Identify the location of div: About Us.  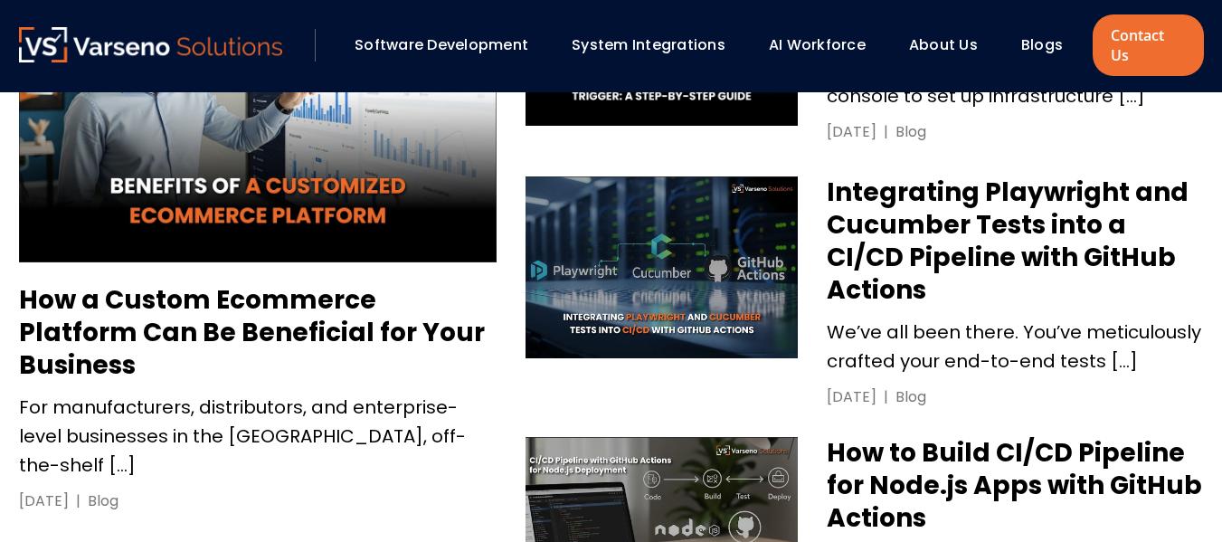
(952, 45).